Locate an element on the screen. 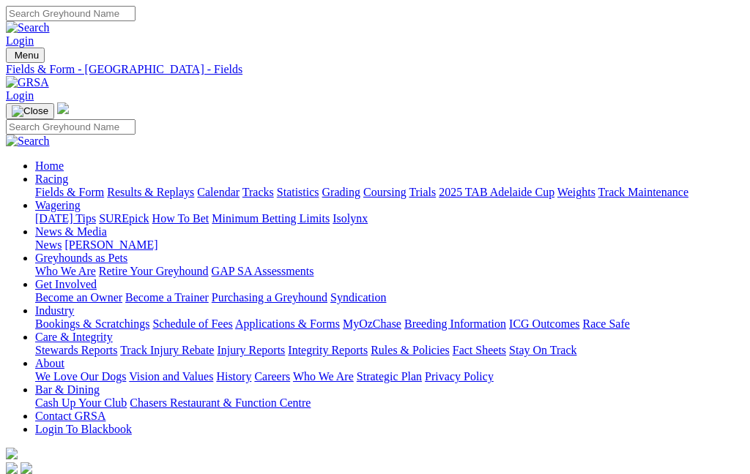 The height and width of the screenshot is (474, 750). div: News & Media is located at coordinates (389, 245).